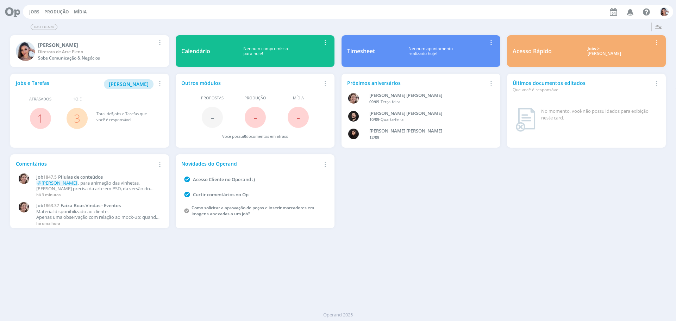  What do you see at coordinates (427, 95) in the screenshot?
I see `div: Aline Beatriz Jackisch` at bounding box center [427, 95].